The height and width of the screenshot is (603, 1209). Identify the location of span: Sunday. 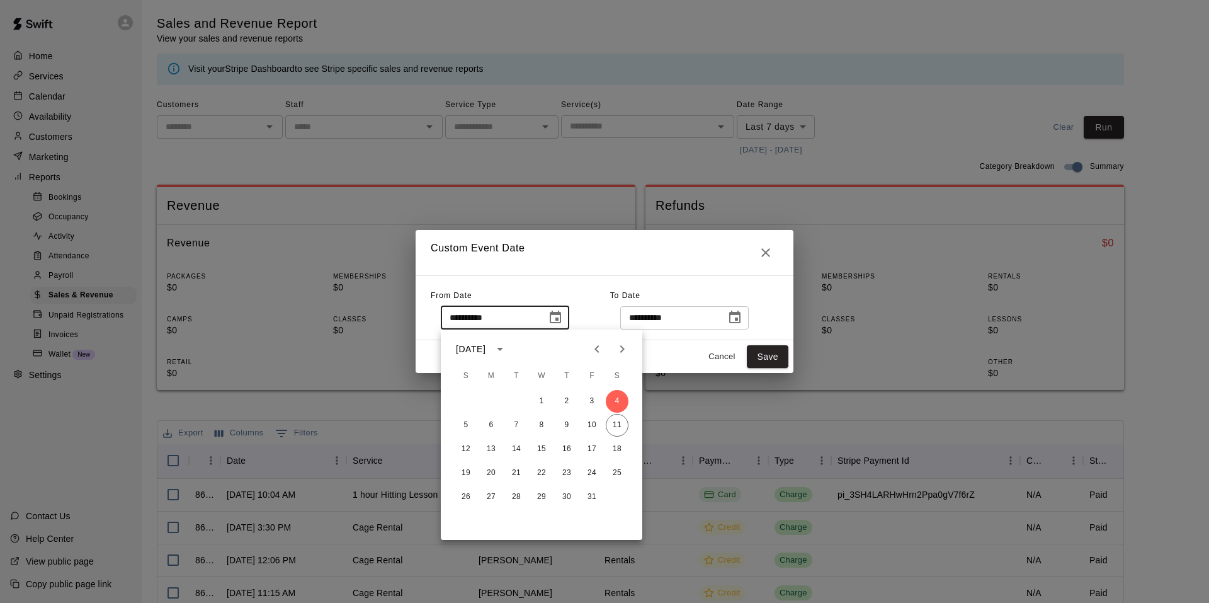
(466, 376).